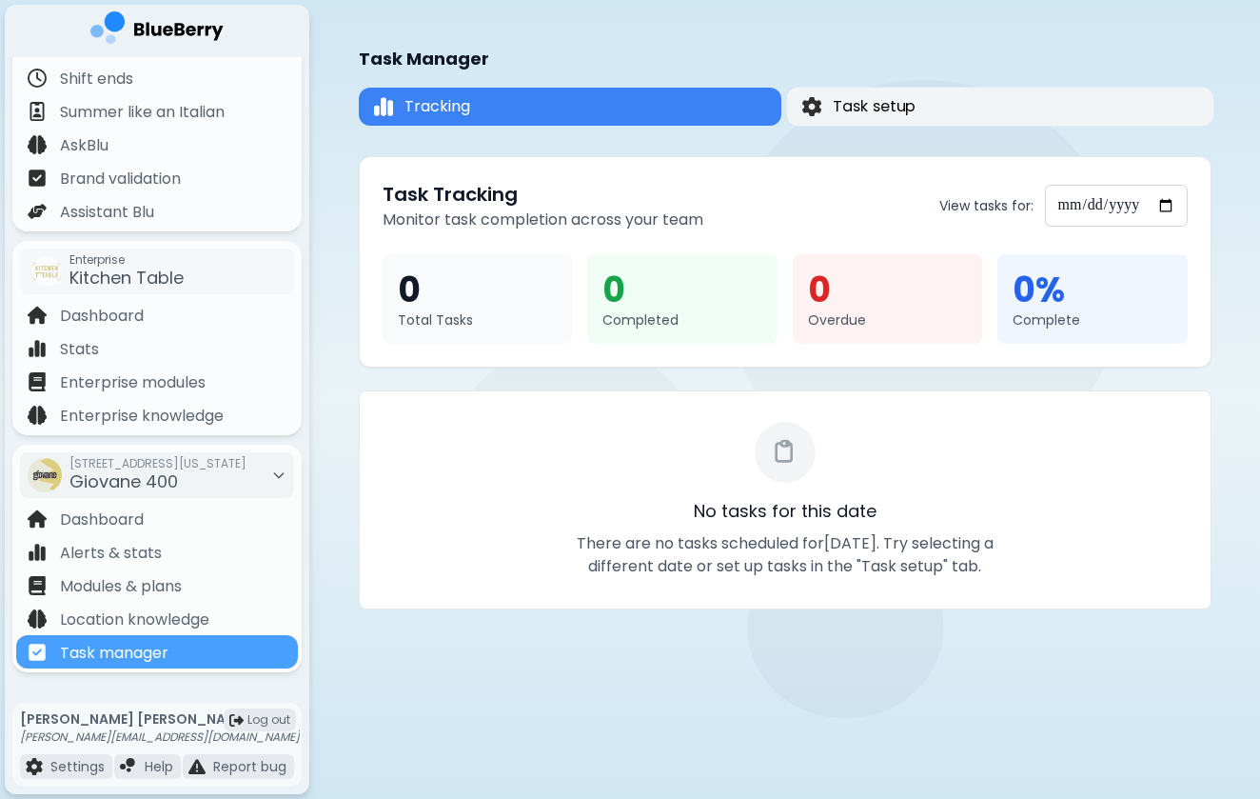 This screenshot has height=799, width=1260. Describe the element at coordinates (785, 511) in the screenshot. I see `h3: No tasks for this date` at that location.